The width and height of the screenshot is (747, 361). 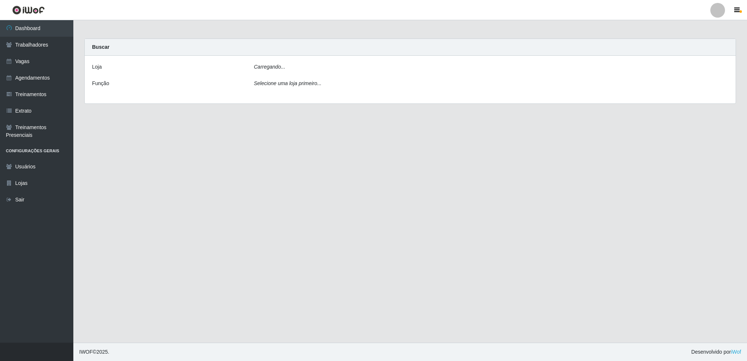 What do you see at coordinates (736, 352) in the screenshot?
I see `a: iWof` at bounding box center [736, 352].